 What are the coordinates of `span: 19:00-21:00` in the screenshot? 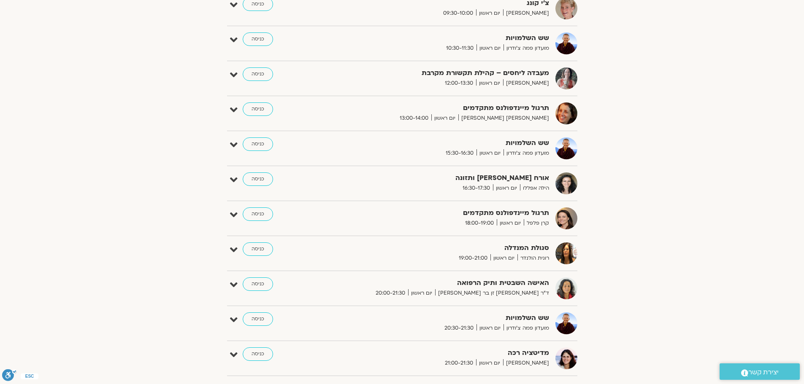 It's located at (473, 258).